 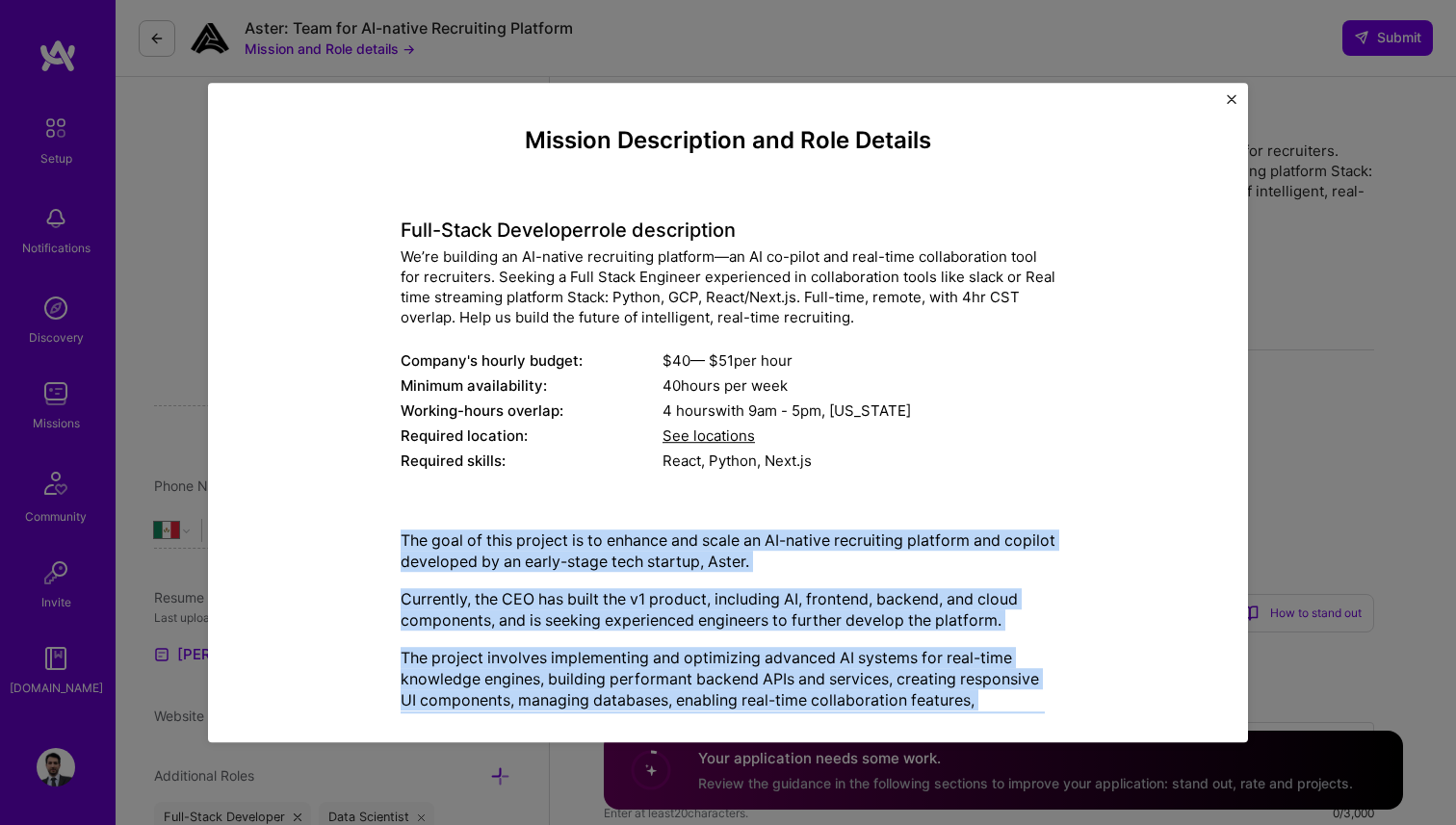 I want to click on h4: Mission Description and Role Details, so click(x=728, y=141).